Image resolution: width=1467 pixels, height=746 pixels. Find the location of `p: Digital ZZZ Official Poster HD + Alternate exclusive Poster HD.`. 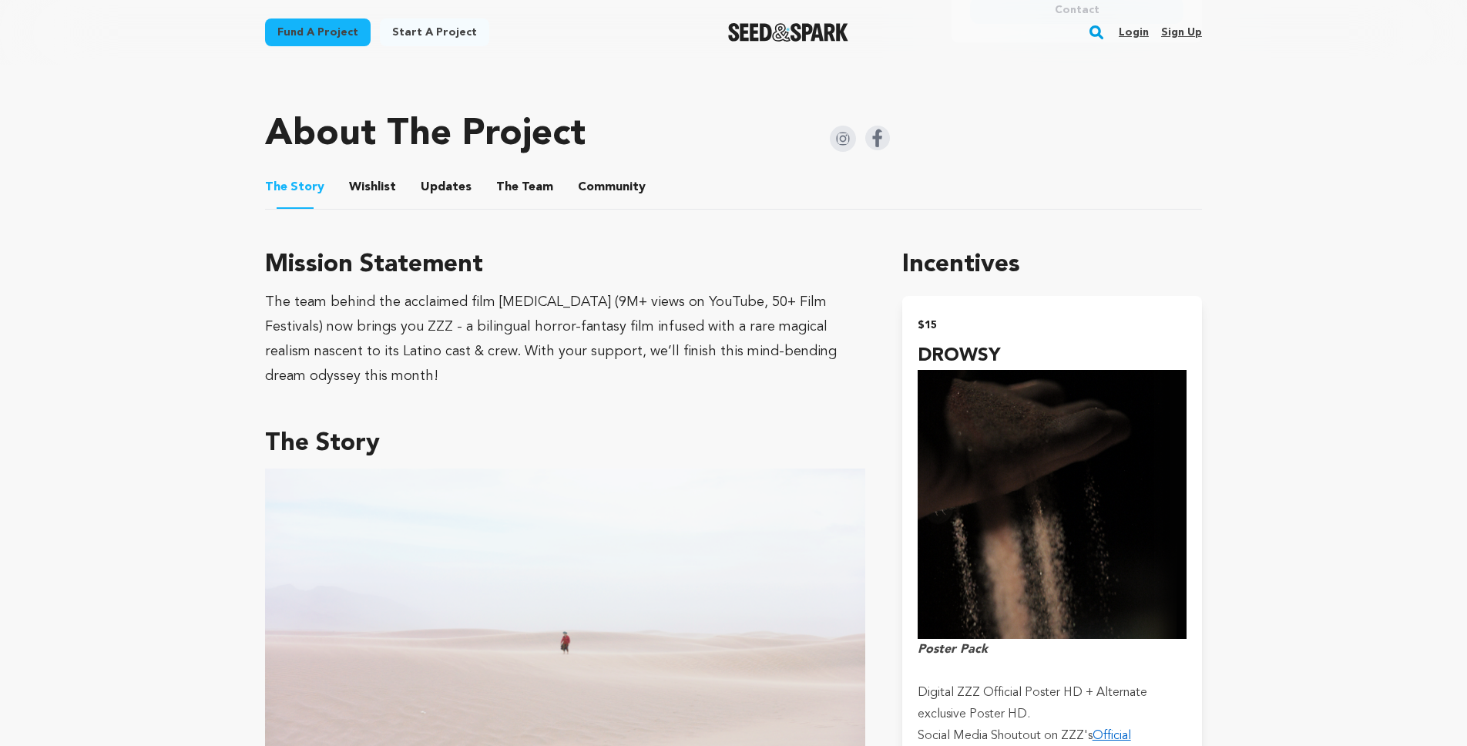

p: Digital ZZZ Official Poster HD + Alternate exclusive Poster HD. is located at coordinates (1052, 703).